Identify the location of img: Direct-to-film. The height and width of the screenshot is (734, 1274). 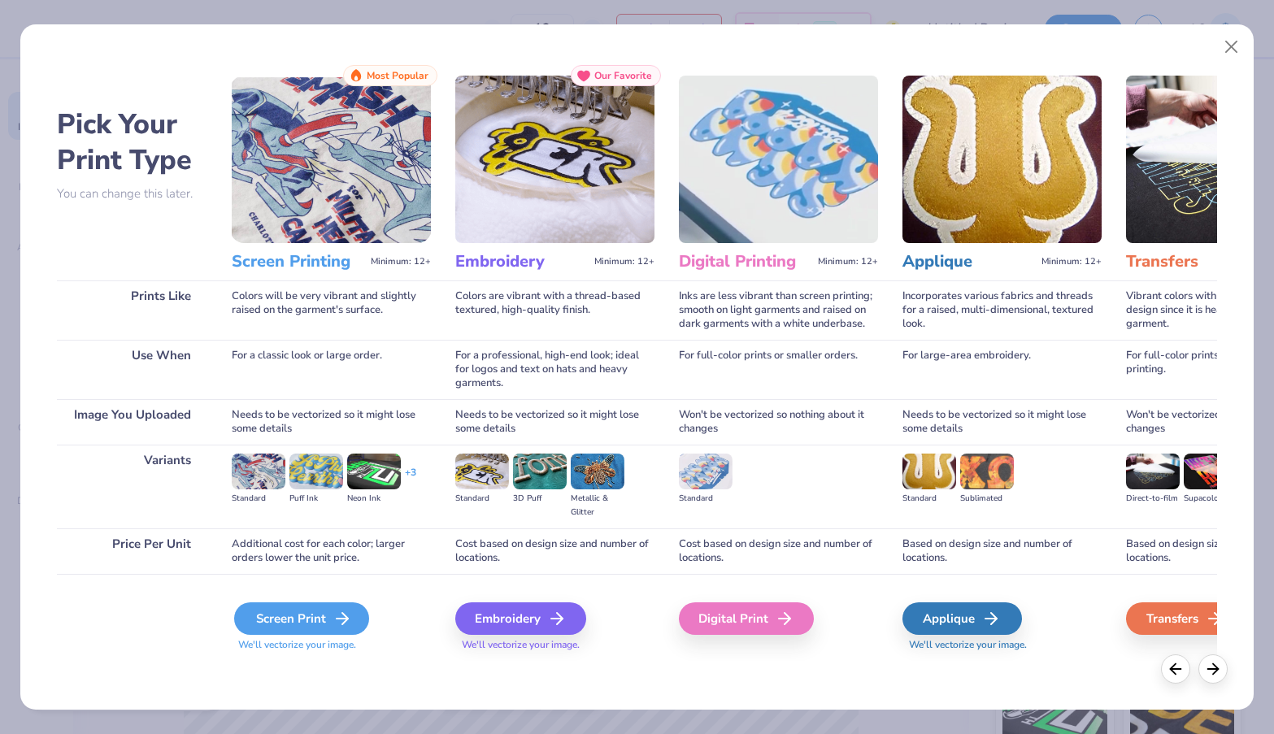
(1153, 472).